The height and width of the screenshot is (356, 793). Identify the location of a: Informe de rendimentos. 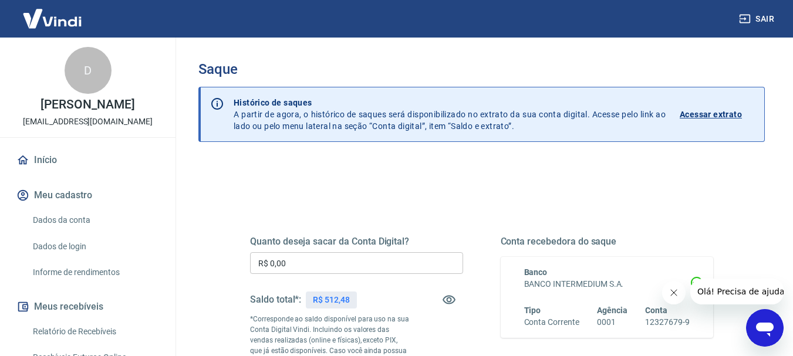
(95, 272).